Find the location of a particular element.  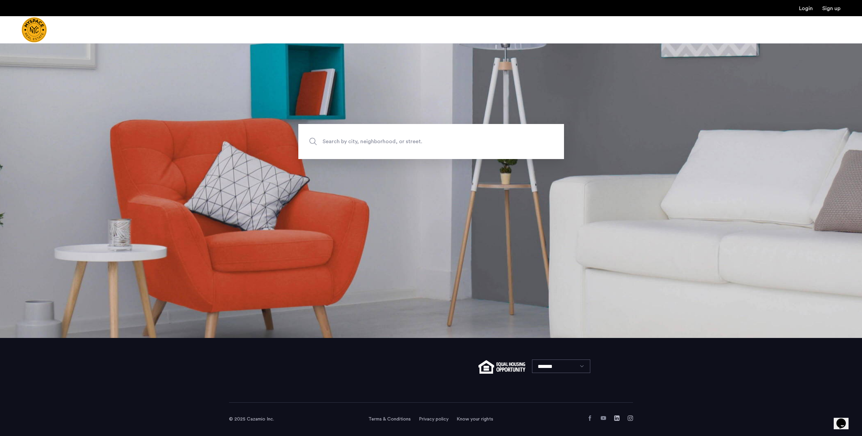

a: Cazamio Logo is located at coordinates (34, 30).